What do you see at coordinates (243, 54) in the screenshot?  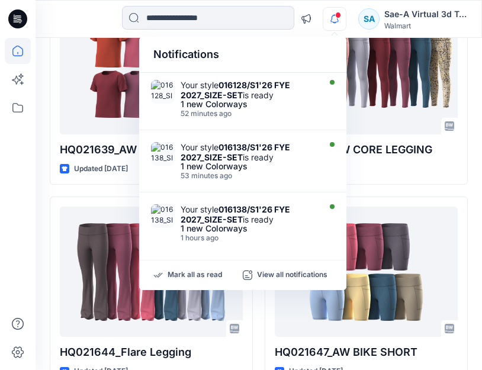 I see `div: Notifications` at bounding box center [243, 54].